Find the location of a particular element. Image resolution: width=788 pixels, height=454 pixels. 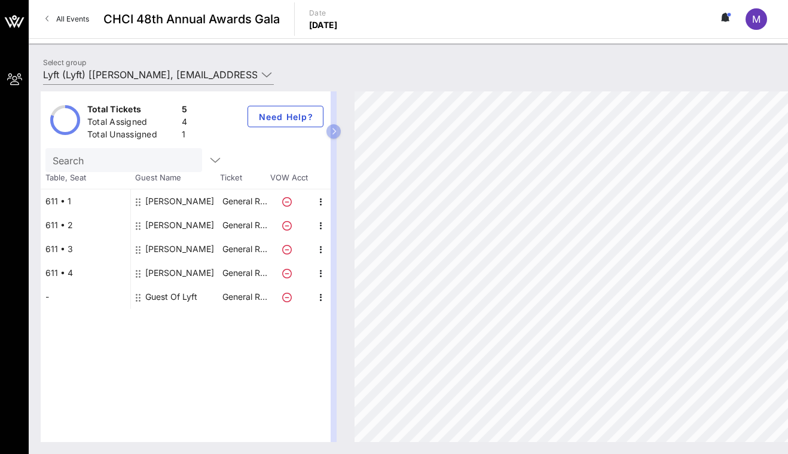

div: Total Assigned is located at coordinates (132, 123).